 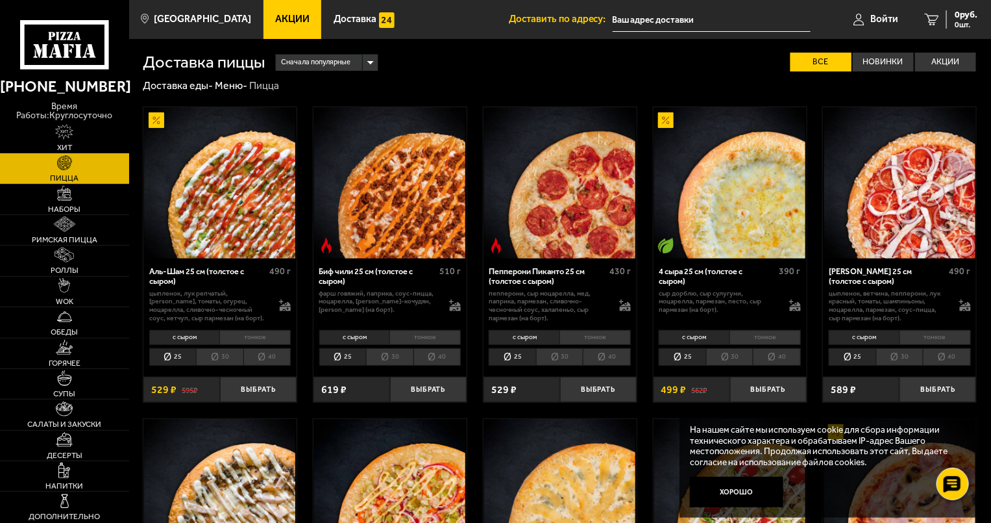 I want to click on button: Хорошо, so click(x=736, y=492).